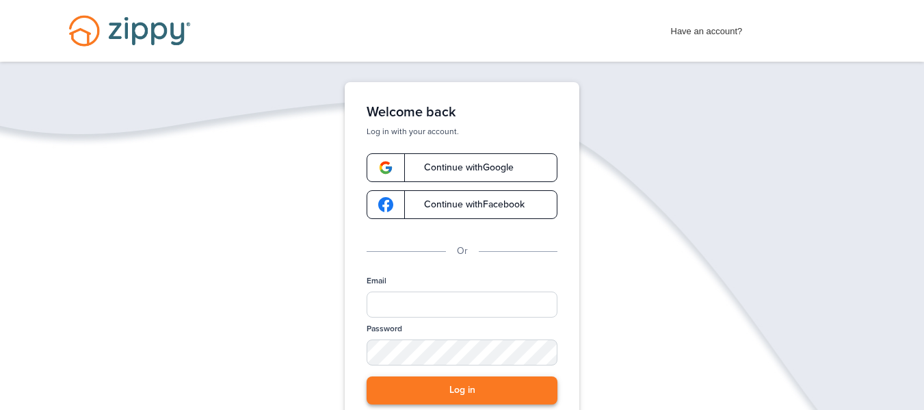 This screenshot has width=924, height=410. Describe the element at coordinates (707, 28) in the screenshot. I see `span: Have an account?` at that location.